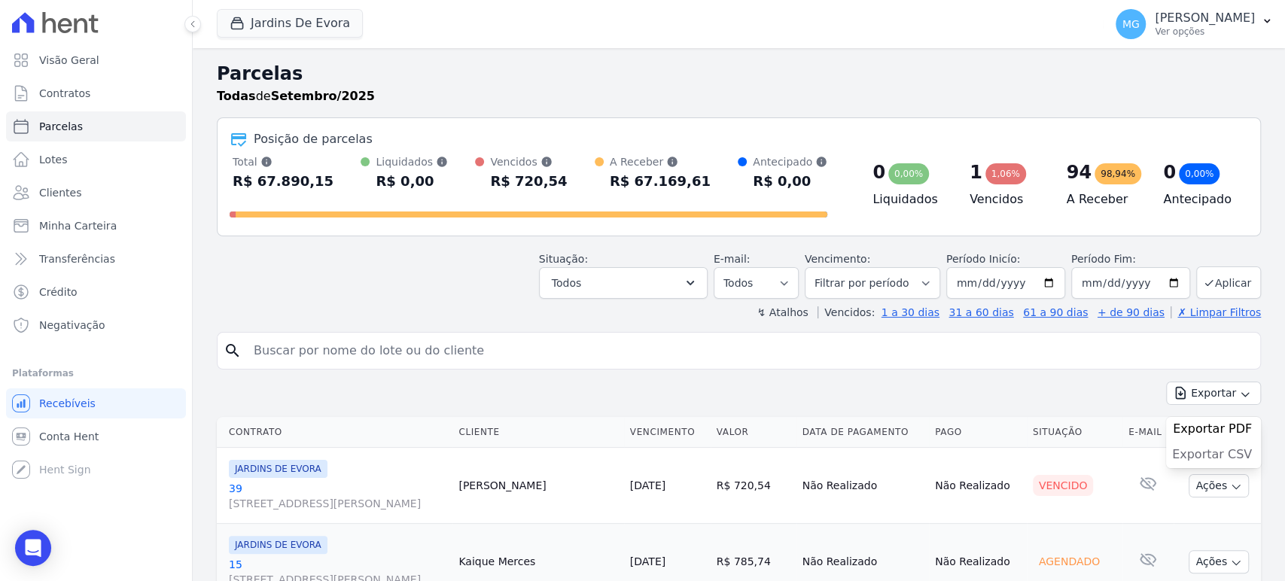 This screenshot has width=1285, height=581. Describe the element at coordinates (1074, 432) in the screenshot. I see `th: Situação` at that location.